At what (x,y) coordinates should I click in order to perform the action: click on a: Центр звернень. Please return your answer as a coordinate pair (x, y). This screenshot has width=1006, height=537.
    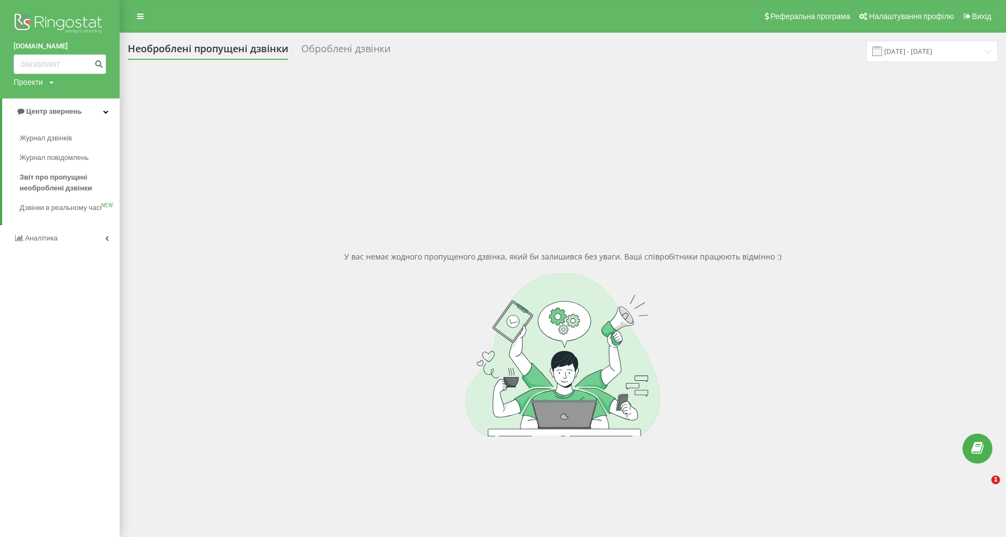
    Looking at the image, I should click on (61, 111).